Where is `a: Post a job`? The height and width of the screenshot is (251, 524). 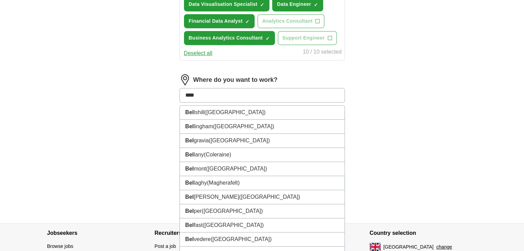 a: Post a job is located at coordinates (165, 247).